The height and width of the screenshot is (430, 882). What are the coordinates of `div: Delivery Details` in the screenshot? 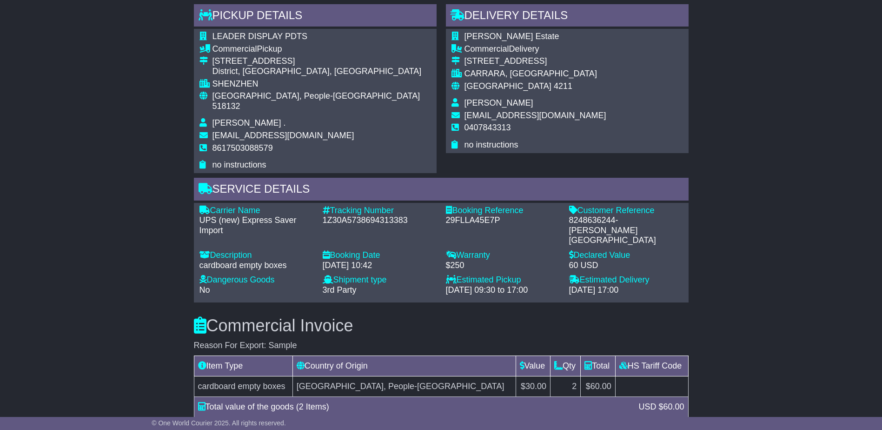 It's located at (567, 17).